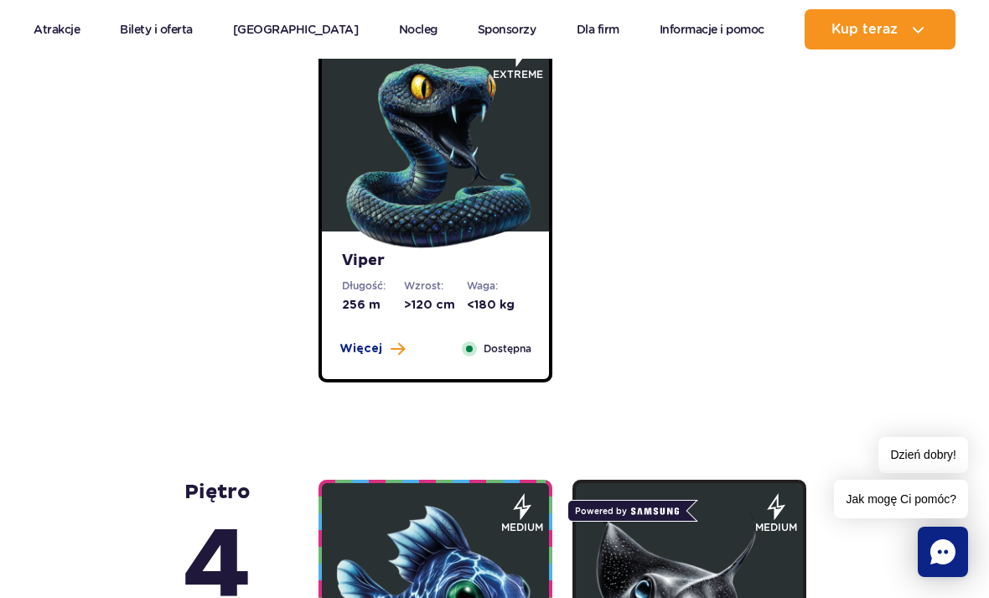  What do you see at coordinates (627, 510) in the screenshot?
I see `span: Powered by` at bounding box center [627, 510].